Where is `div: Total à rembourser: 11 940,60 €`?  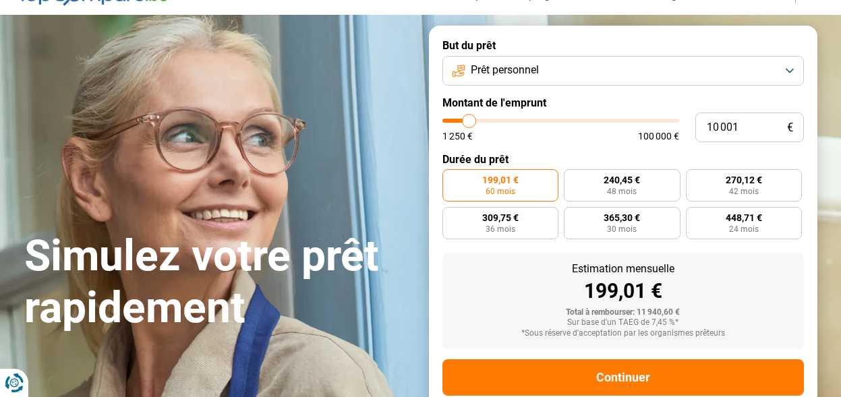 div: Total à rembourser: 11 940,60 € is located at coordinates (624, 313).